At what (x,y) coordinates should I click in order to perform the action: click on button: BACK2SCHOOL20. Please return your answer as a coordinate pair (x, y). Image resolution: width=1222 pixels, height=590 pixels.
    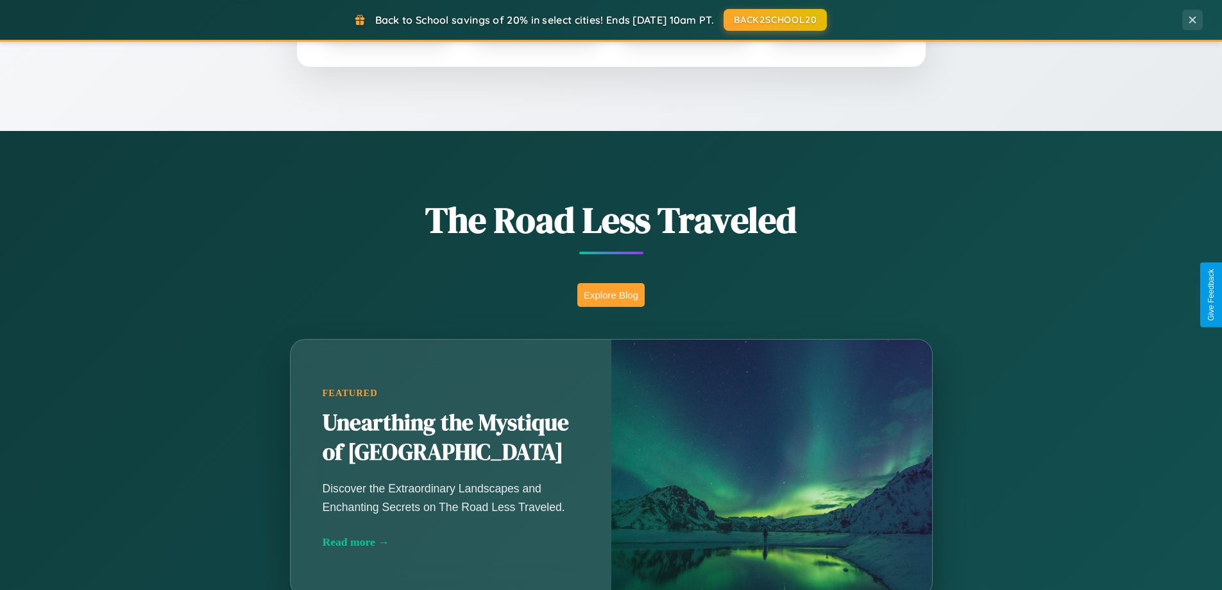
    Looking at the image, I should click on (775, 20).